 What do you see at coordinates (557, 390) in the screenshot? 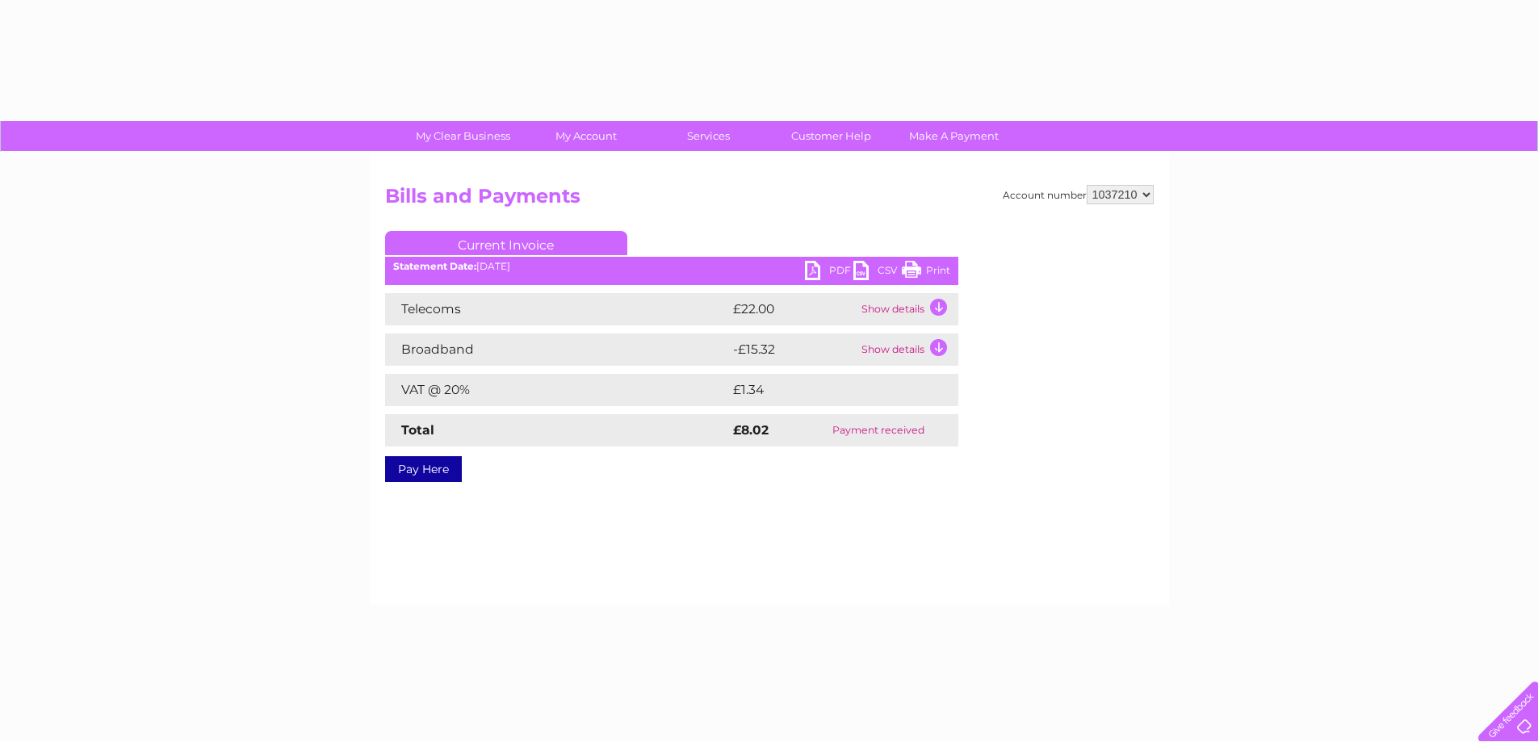
I see `td: VAT @ 20%` at bounding box center [557, 390].